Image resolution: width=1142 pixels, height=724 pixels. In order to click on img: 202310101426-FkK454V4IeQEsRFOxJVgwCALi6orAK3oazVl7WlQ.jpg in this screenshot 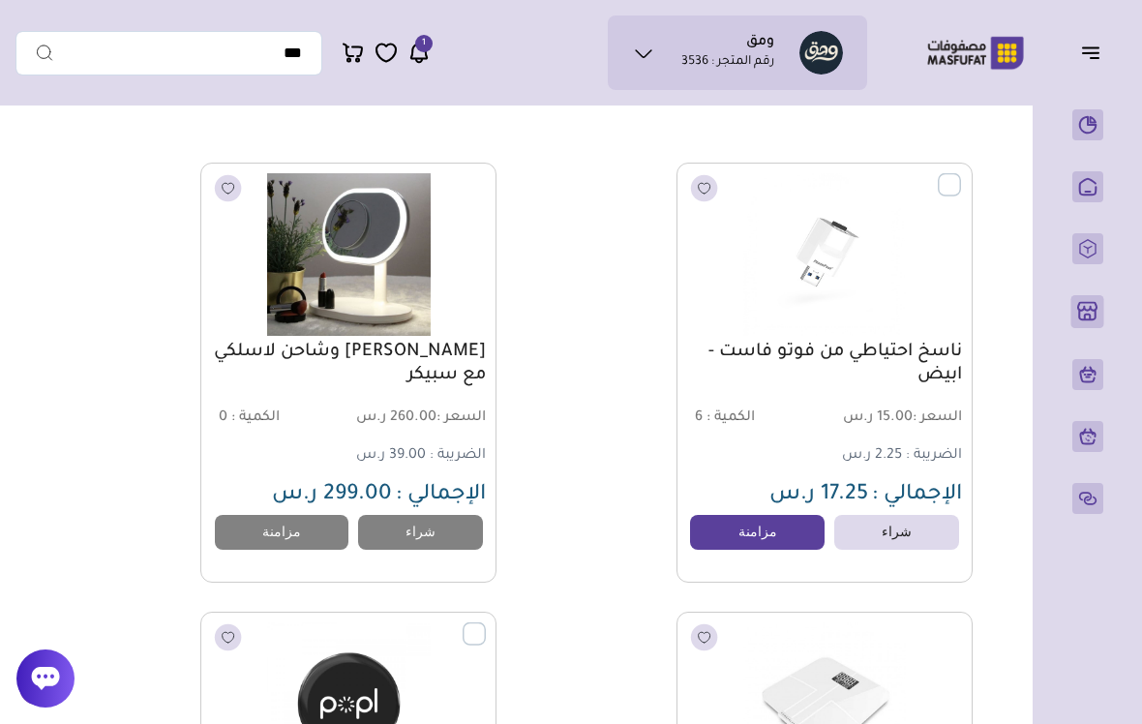, I will do `click(825, 255)`.